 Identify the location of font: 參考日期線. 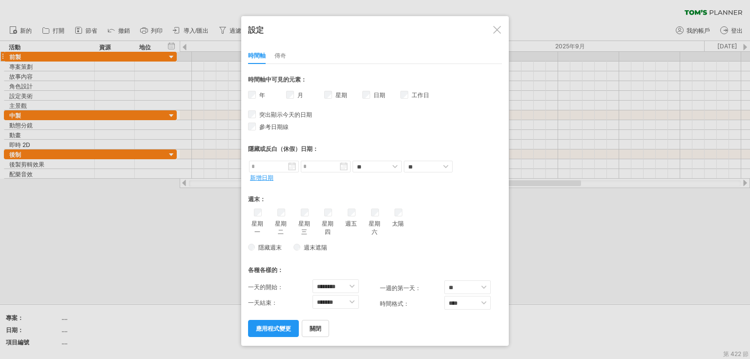
(274, 126).